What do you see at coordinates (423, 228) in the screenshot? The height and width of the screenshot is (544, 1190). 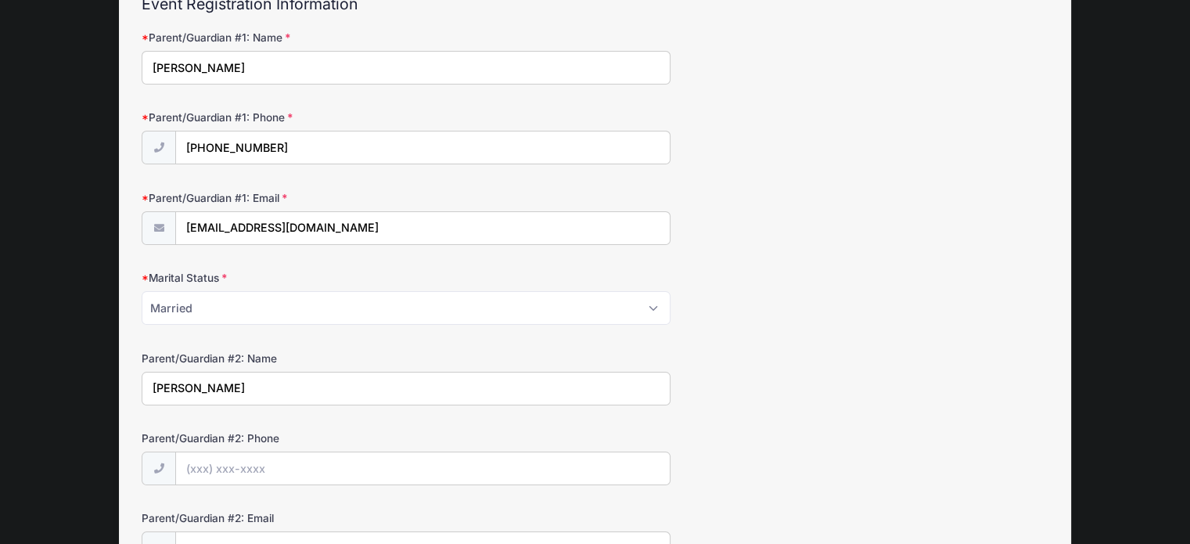 I see `input: email@email.com` at bounding box center [423, 228].